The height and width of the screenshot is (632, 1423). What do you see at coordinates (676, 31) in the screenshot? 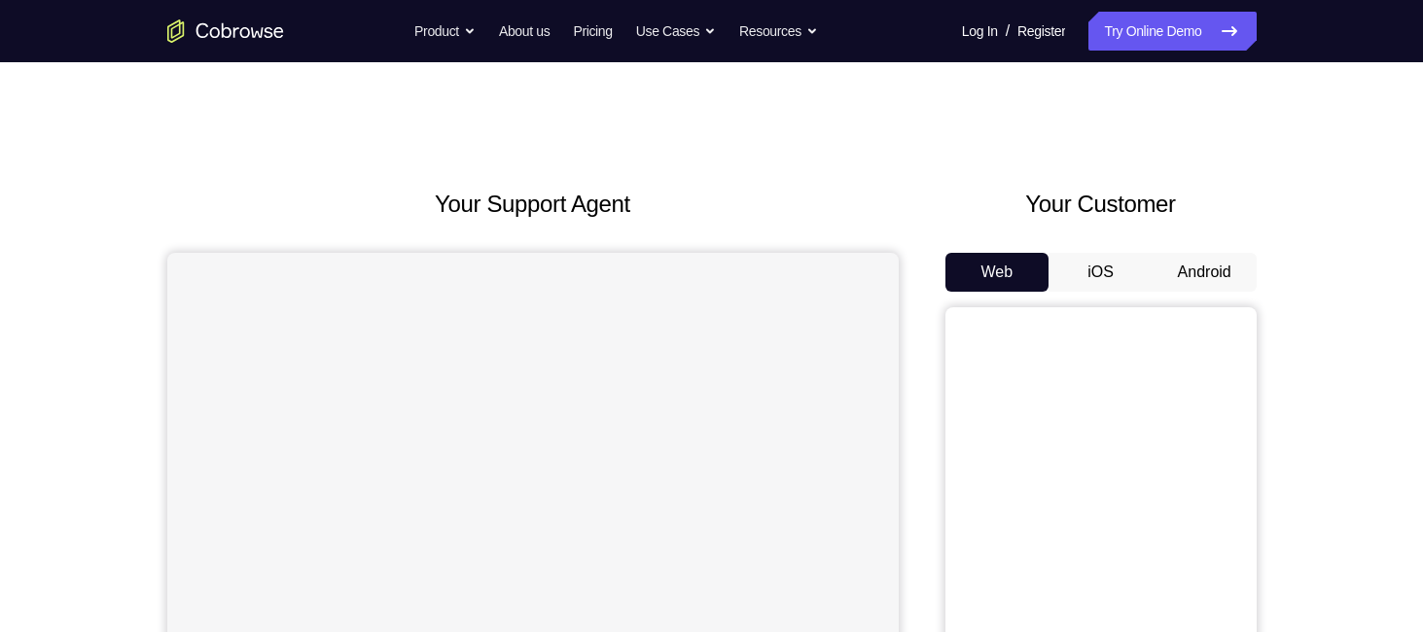
I see `button: Use Cases` at bounding box center [676, 31].